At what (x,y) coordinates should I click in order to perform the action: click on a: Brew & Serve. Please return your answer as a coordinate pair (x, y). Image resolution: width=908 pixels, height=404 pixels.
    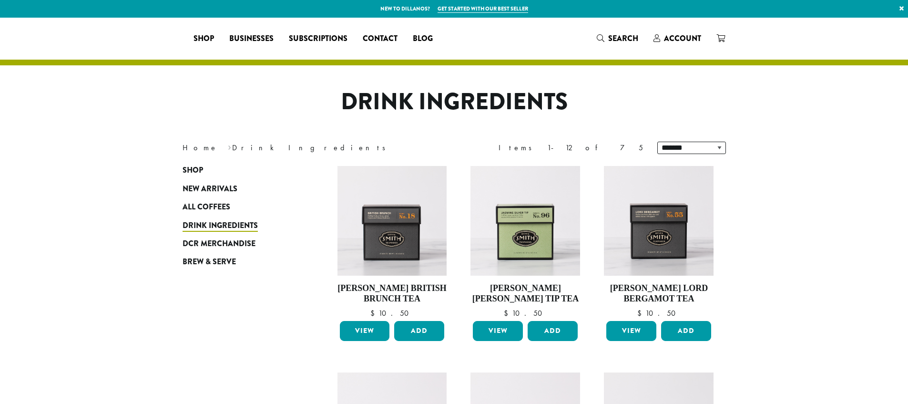
    Looking at the image, I should click on (240, 262).